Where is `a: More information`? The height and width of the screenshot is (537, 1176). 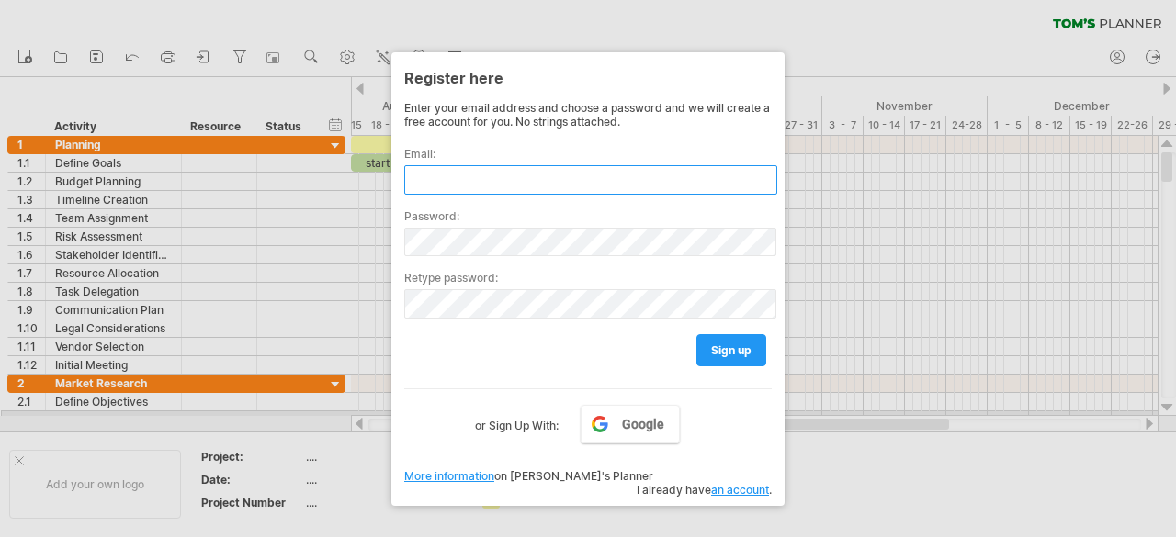 a: More information is located at coordinates (449, 476).